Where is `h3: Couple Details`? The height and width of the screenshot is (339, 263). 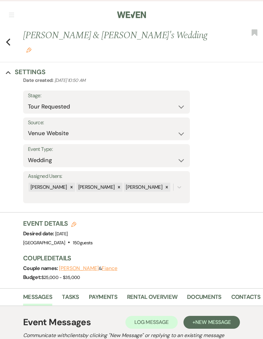 h3: Couple Details is located at coordinates (140, 258).